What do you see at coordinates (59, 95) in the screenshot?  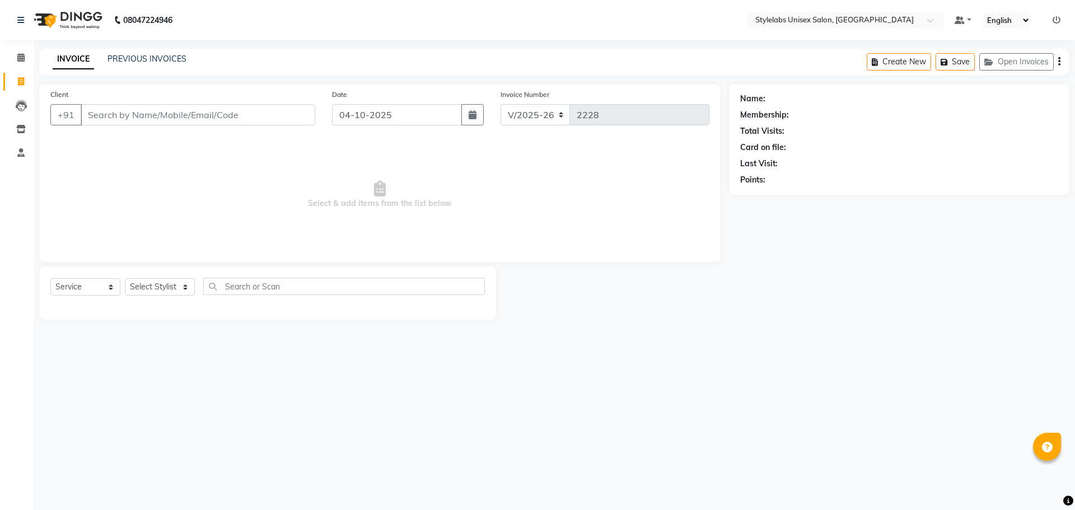 I see `label: Client` at bounding box center [59, 95].